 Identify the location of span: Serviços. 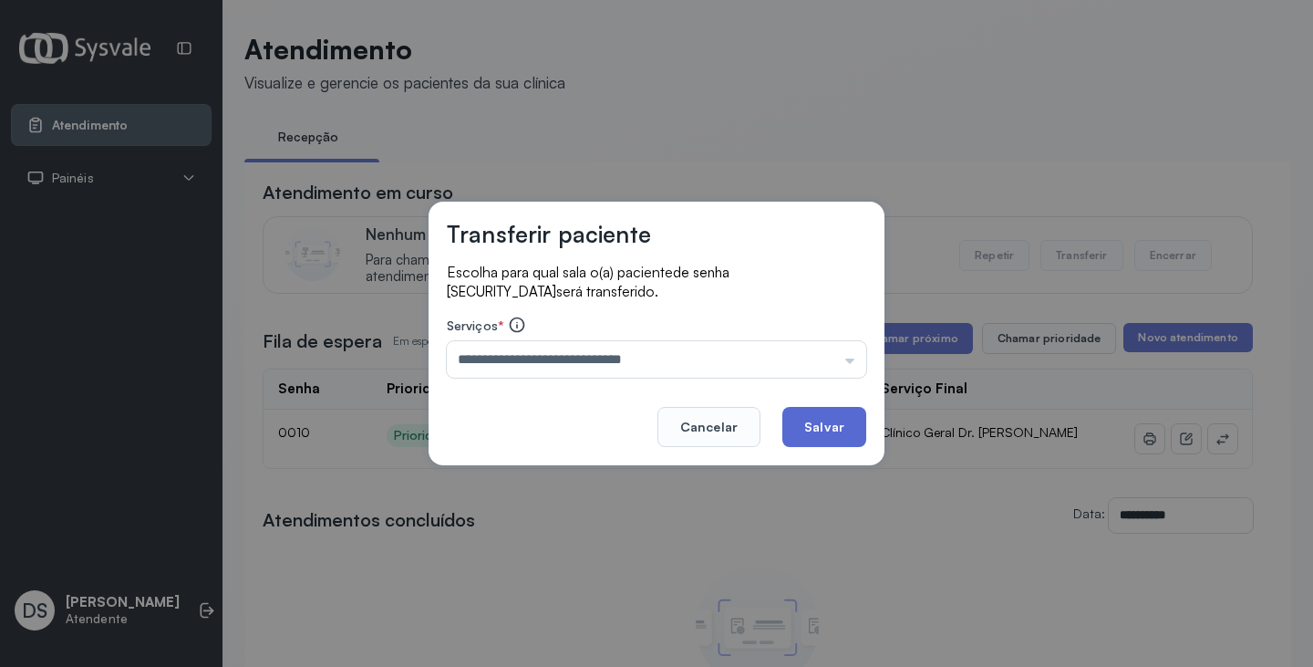
(472, 325).